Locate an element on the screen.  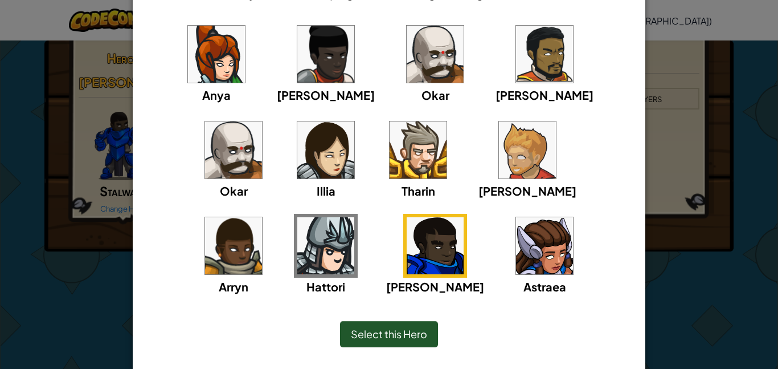
span: Arryn is located at coordinates (234, 286).